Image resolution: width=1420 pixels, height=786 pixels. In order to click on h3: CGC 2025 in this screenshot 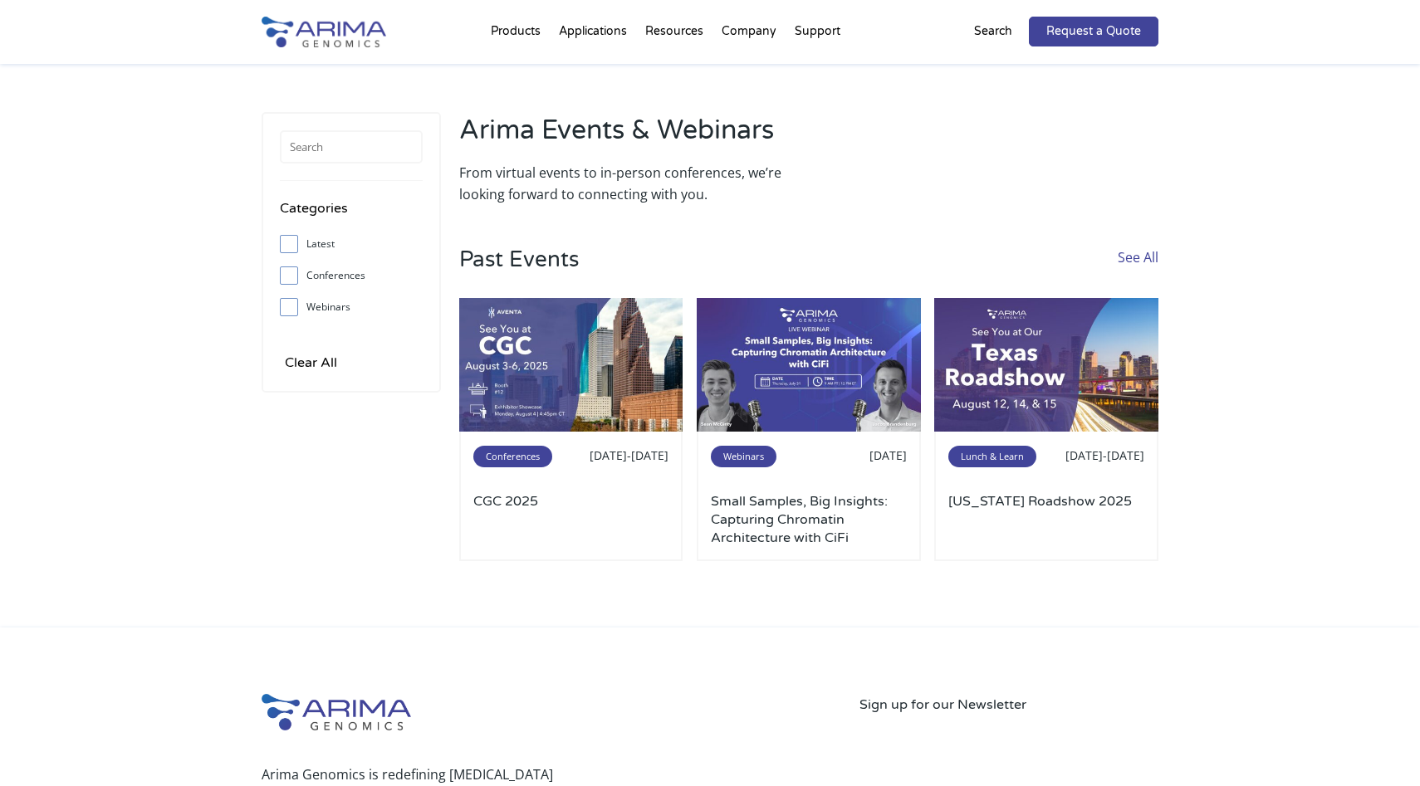, I will do `click(571, 520)`.